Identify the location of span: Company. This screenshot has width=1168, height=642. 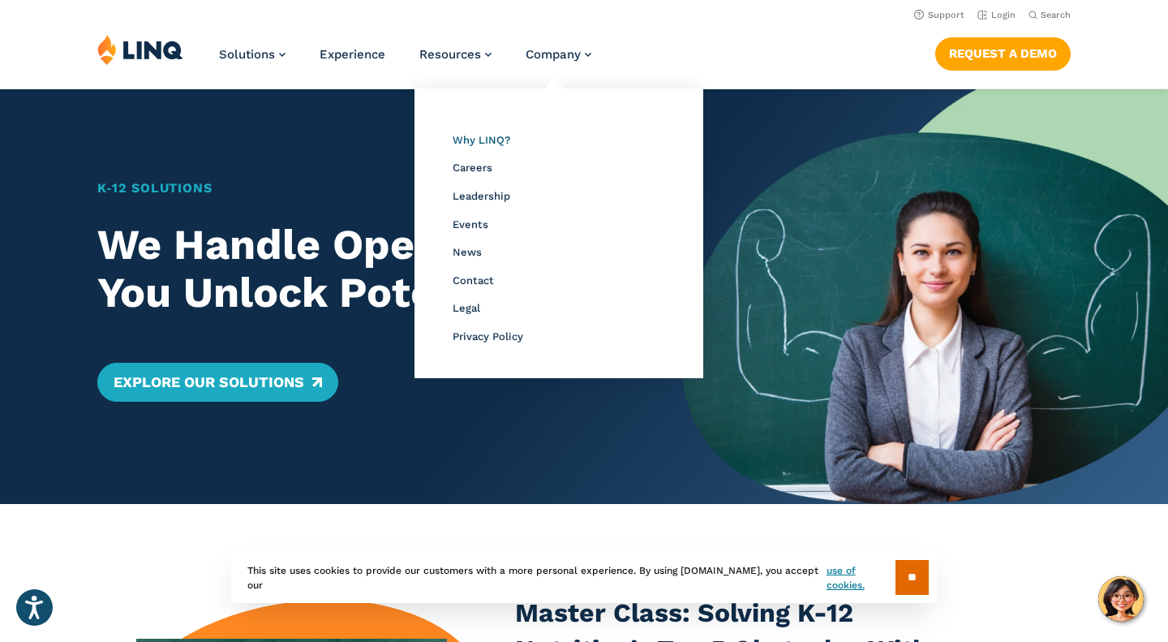
(553, 54).